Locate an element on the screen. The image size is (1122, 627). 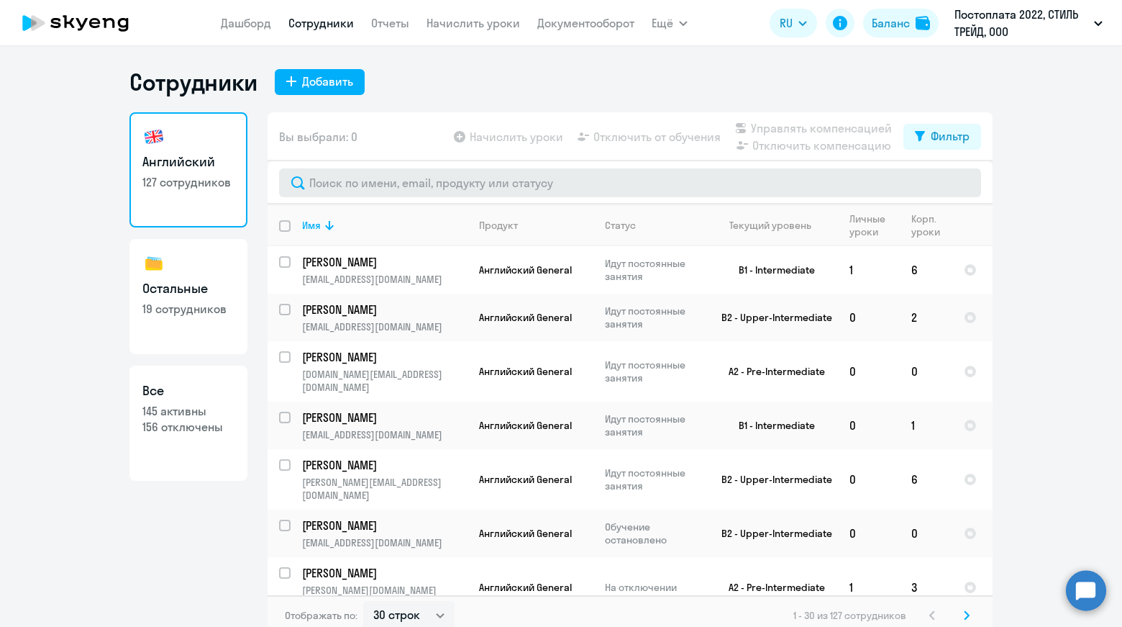
span: Ещё is located at coordinates (662, 23).